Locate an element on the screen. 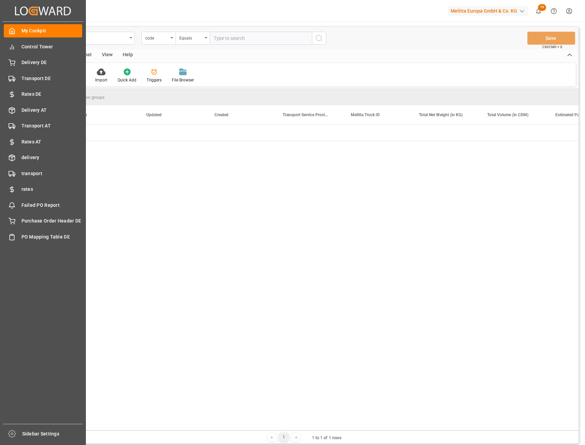 Image resolution: width=585 pixels, height=445 pixels. span: Sidebar Settings is located at coordinates (53, 434).